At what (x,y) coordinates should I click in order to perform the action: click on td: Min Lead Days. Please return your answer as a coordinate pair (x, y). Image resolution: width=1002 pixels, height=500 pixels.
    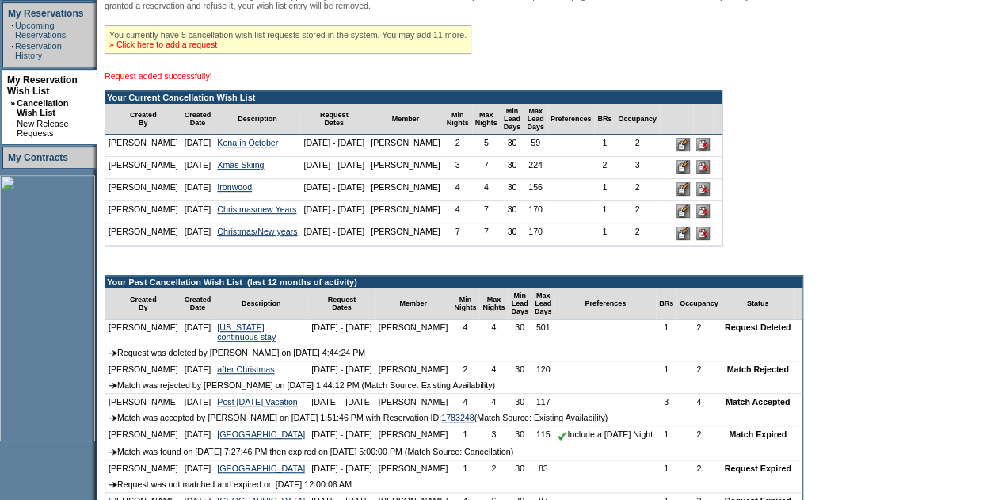
    Looking at the image, I should click on (513, 119).